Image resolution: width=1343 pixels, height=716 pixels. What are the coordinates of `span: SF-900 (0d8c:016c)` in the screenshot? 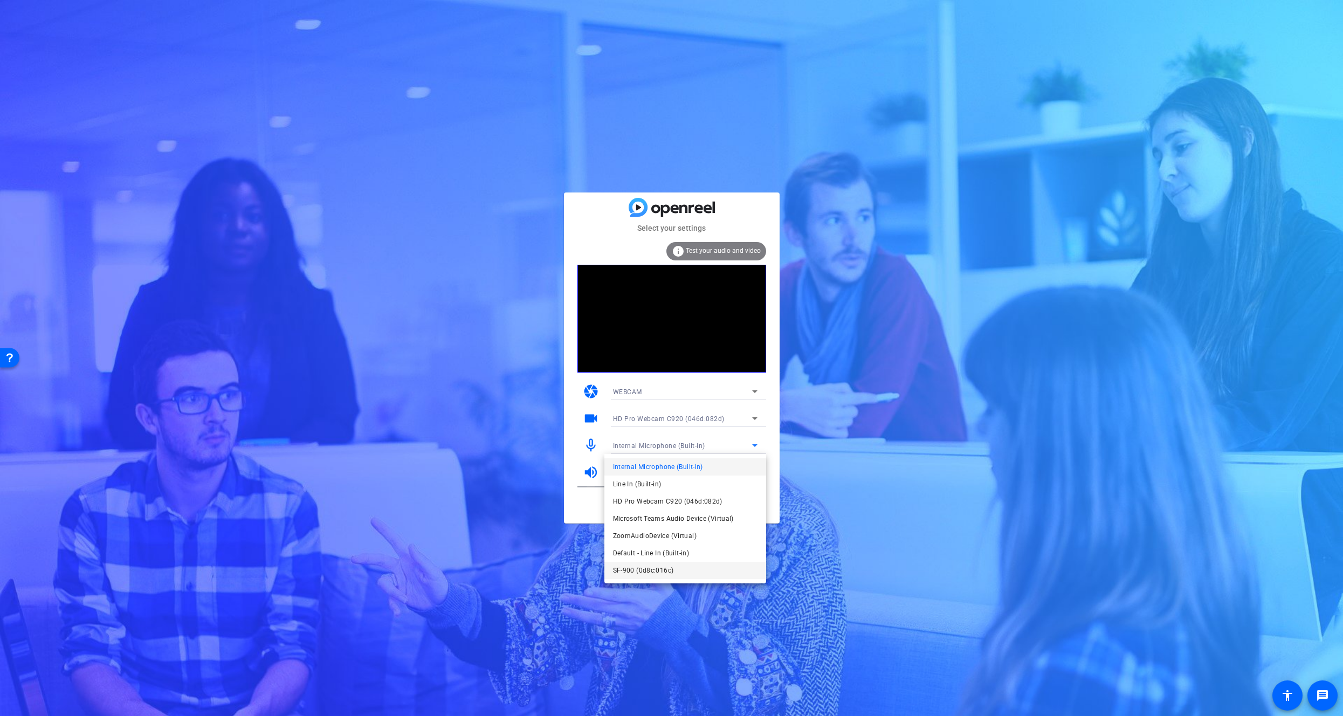 It's located at (643, 570).